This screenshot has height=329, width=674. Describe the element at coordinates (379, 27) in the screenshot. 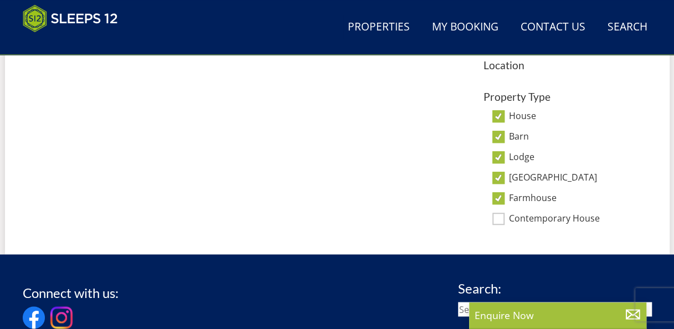

I see `a: Properties` at that location.